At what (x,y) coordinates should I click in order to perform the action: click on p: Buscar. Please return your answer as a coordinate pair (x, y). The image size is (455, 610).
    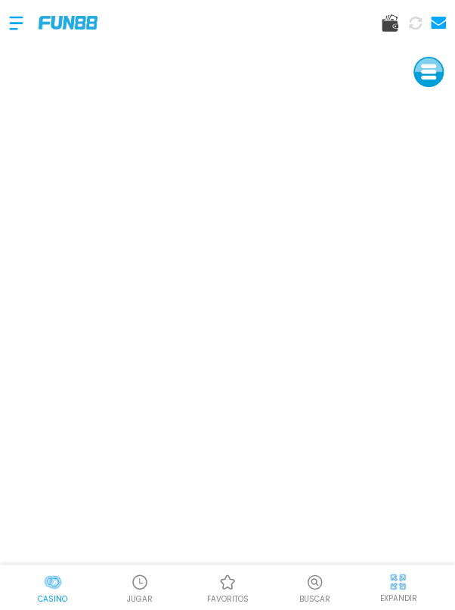
    Looking at the image, I should click on (315, 598).